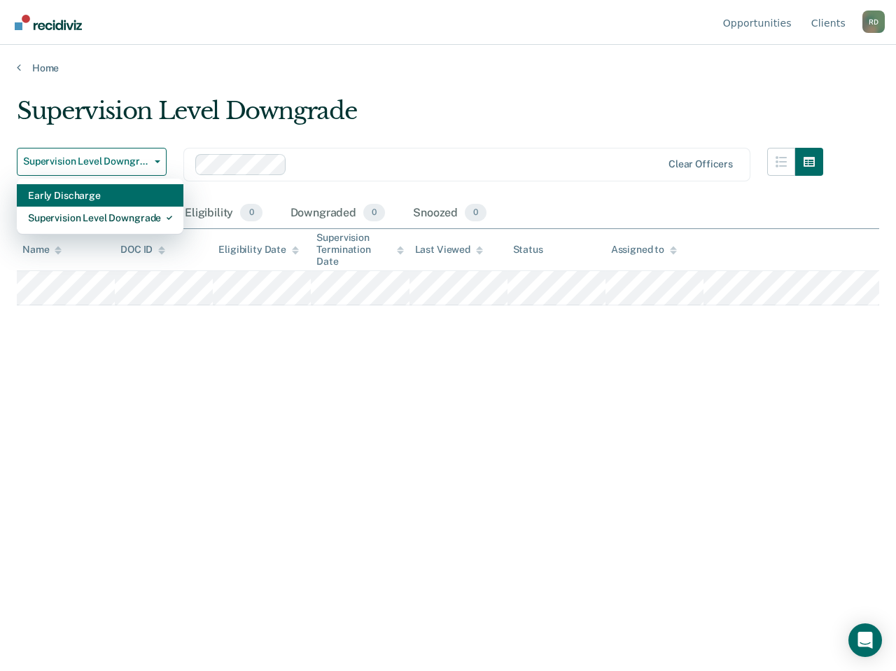 The image size is (896, 671). I want to click on img: Recidiviz, so click(48, 22).